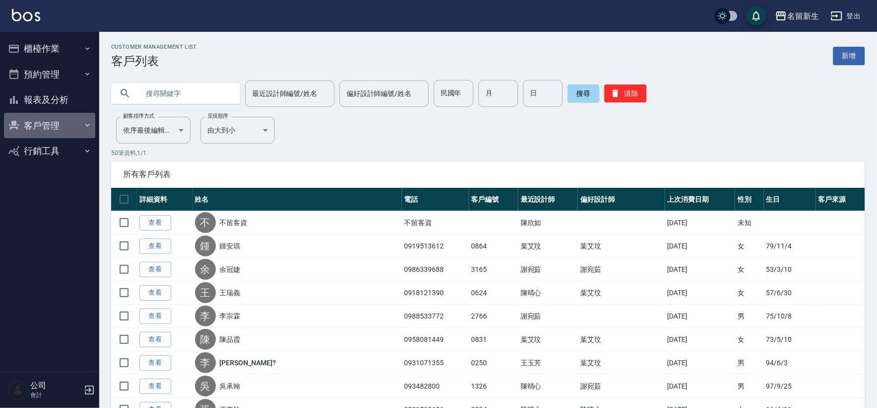 The height and width of the screenshot is (408, 877). What do you see at coordinates (435, 316) in the screenshot?
I see `td: 0988533772` at bounding box center [435, 316].